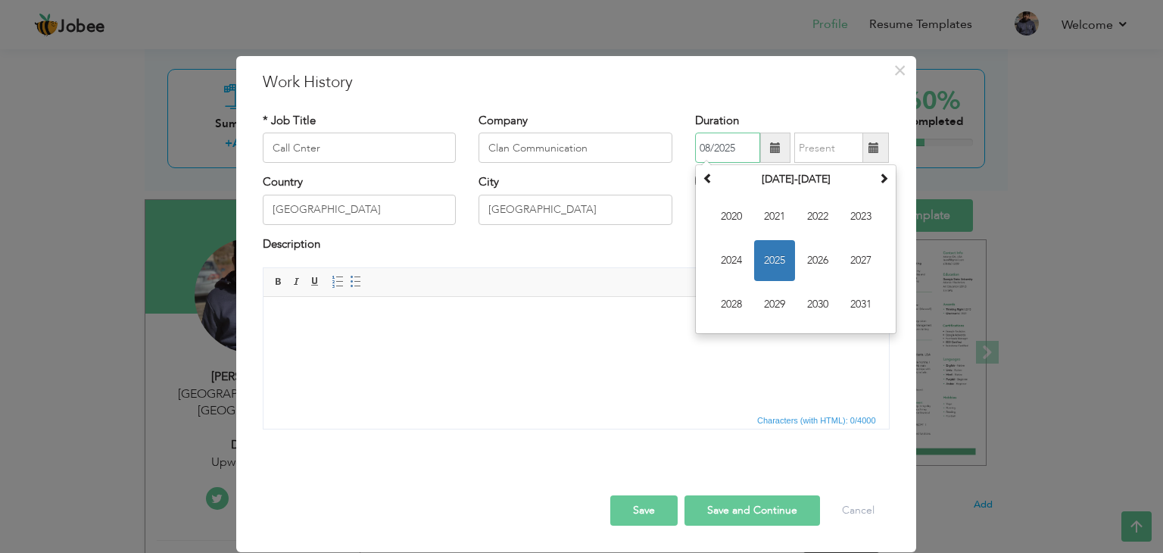  Describe the element at coordinates (644, 510) in the screenshot. I see `button: Save` at that location.